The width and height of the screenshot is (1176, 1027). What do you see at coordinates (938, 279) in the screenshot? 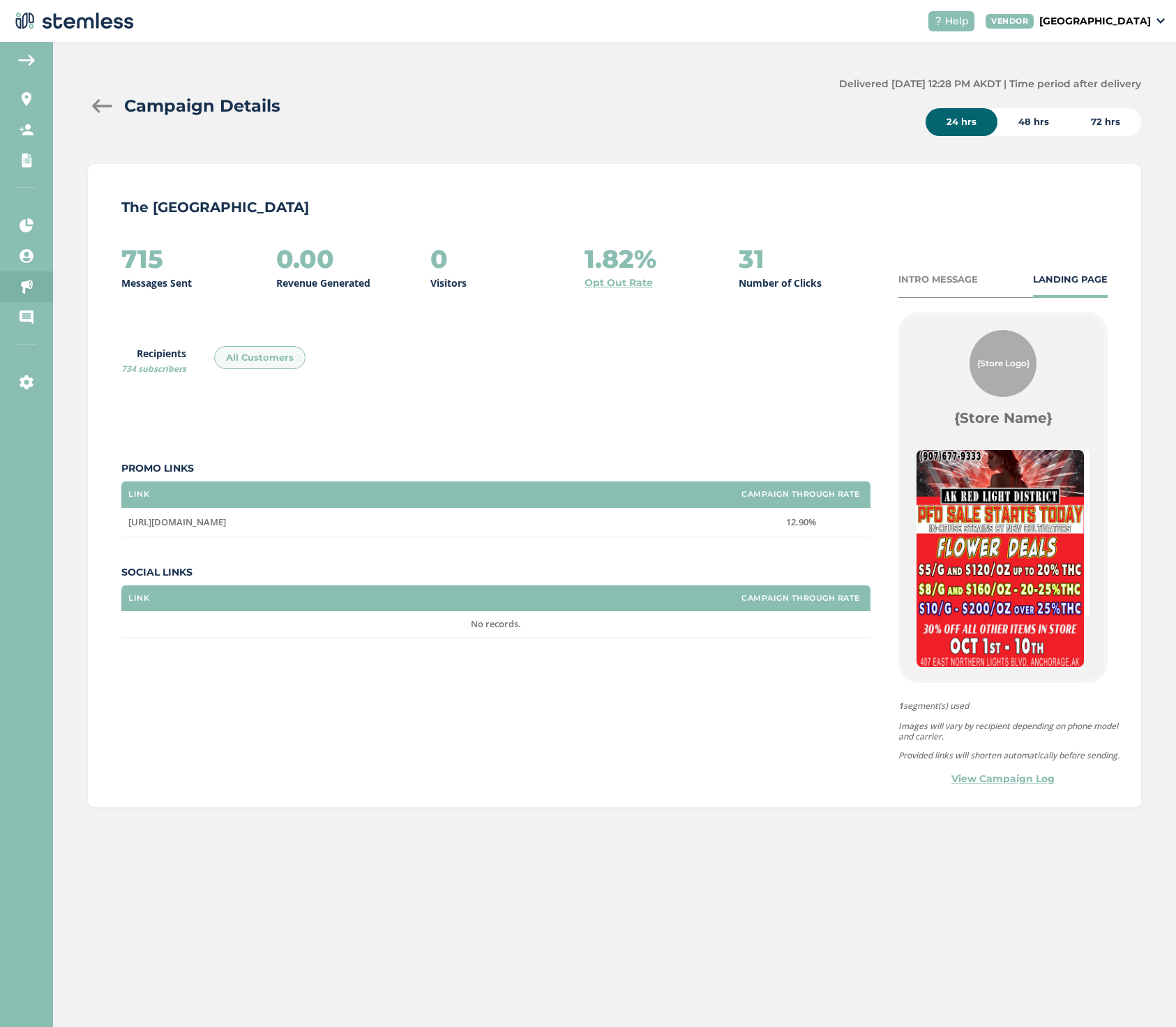
I see `div: INTRO MESSAGE` at bounding box center [938, 279].